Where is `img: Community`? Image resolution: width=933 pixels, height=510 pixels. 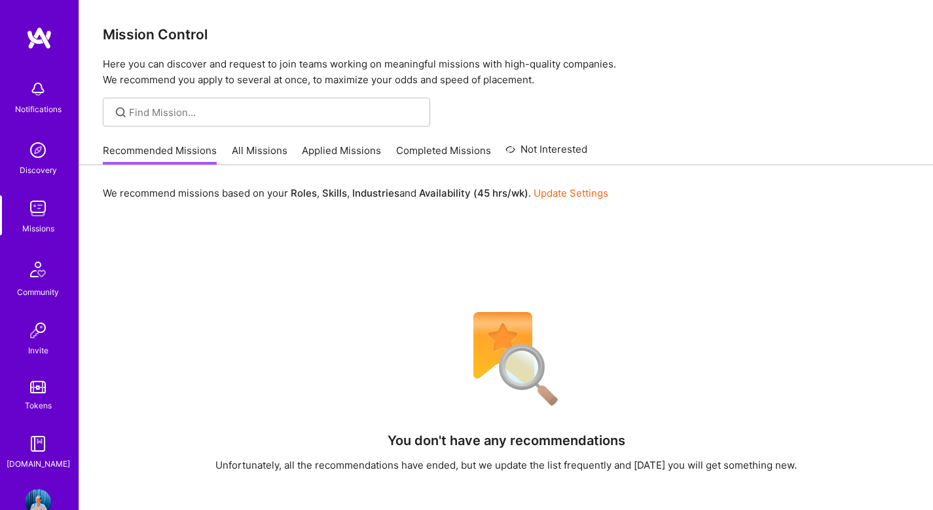 img: Community is located at coordinates (38, 269).